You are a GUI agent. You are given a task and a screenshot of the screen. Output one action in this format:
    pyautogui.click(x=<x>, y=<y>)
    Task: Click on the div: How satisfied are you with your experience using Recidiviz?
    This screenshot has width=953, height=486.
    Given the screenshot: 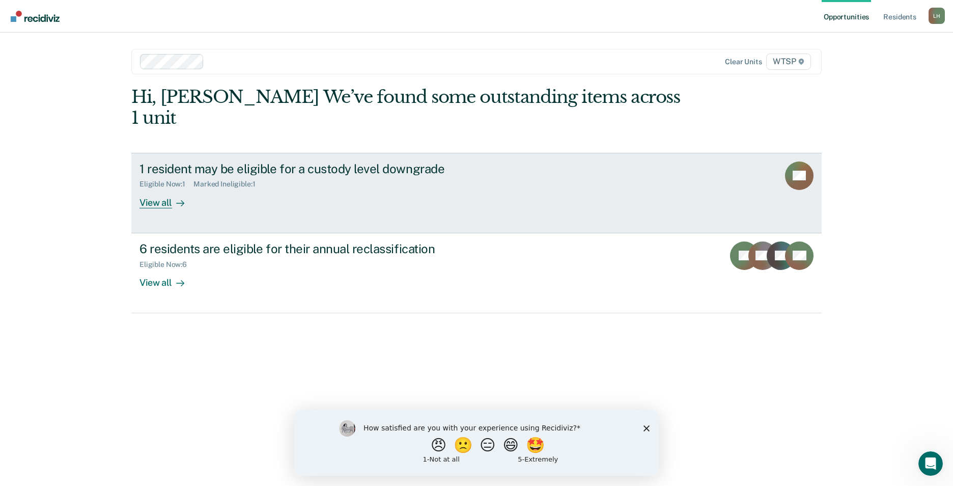 What is the action you would take?
    pyautogui.click(x=187, y=18)
    